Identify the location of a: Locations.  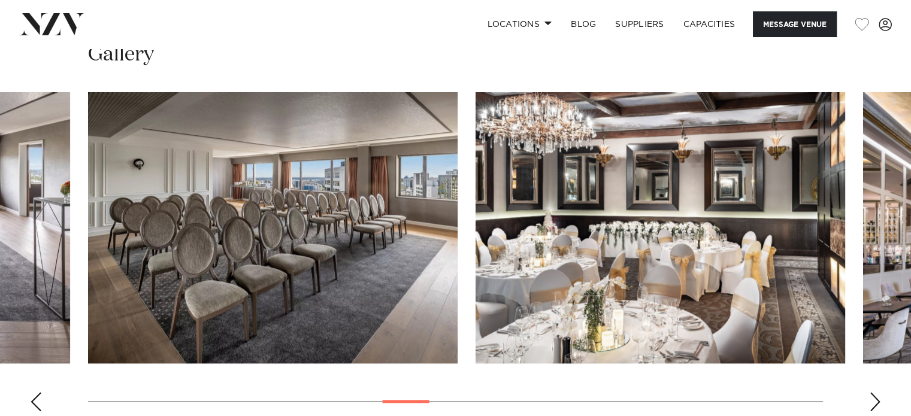
(519, 24).